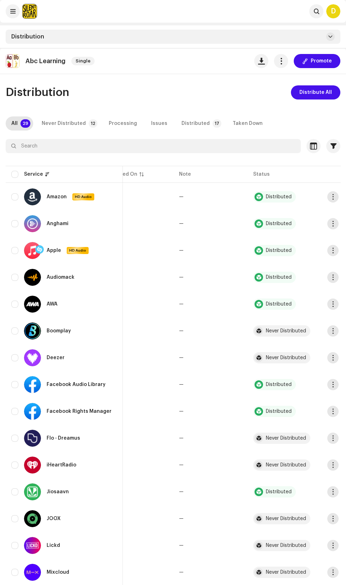  What do you see at coordinates (13, 61) in the screenshot?
I see `img: c5681c21-cae9-4eac-9baf-2ddb871794df` at bounding box center [13, 61].